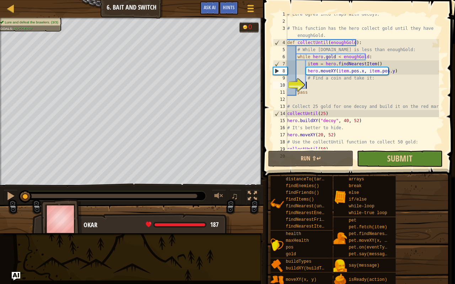 The height and width of the screenshot is (284, 455). What do you see at coordinates (280, 142) in the screenshot?
I see `div: 18` at bounding box center [280, 142].